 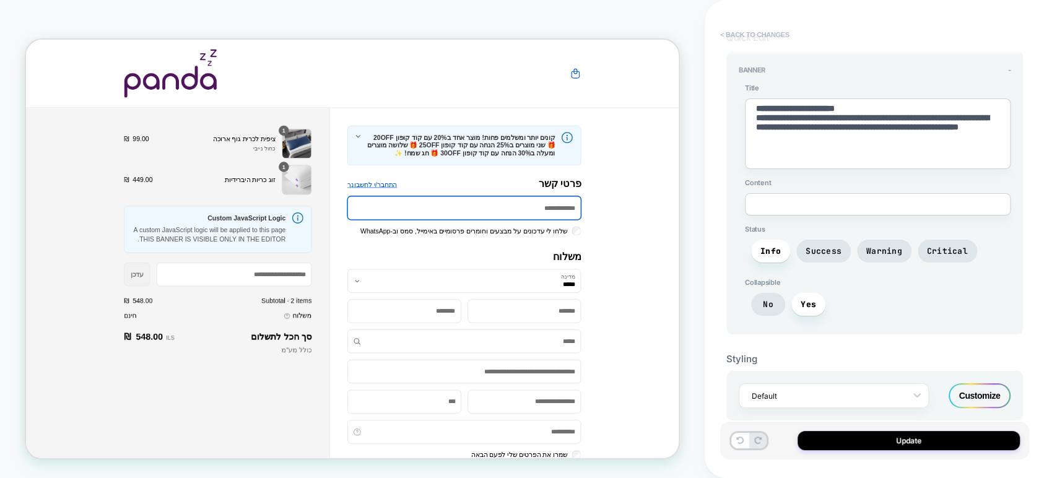 I want to click on p: ציפית לכרית גוף ארוכה, so click(x=253, y=132).